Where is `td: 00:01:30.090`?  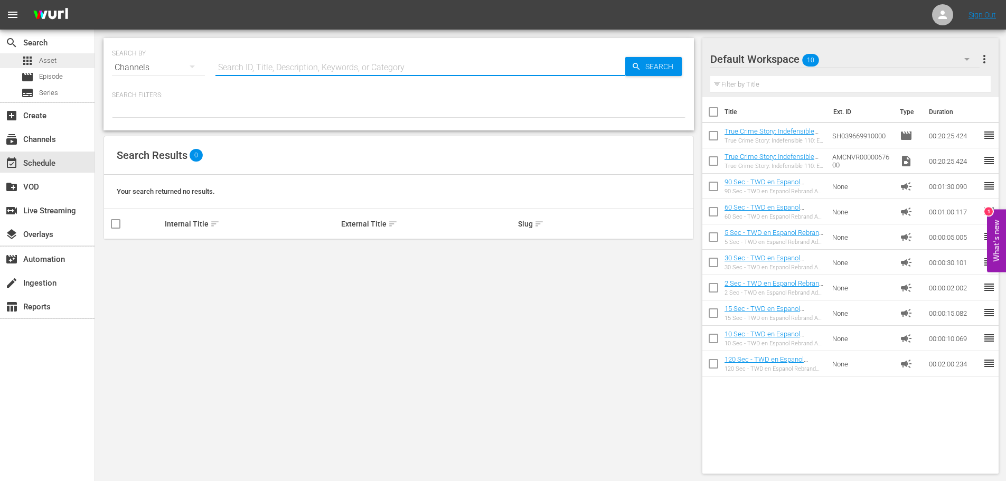 td: 00:01:30.090 is located at coordinates (954, 186).